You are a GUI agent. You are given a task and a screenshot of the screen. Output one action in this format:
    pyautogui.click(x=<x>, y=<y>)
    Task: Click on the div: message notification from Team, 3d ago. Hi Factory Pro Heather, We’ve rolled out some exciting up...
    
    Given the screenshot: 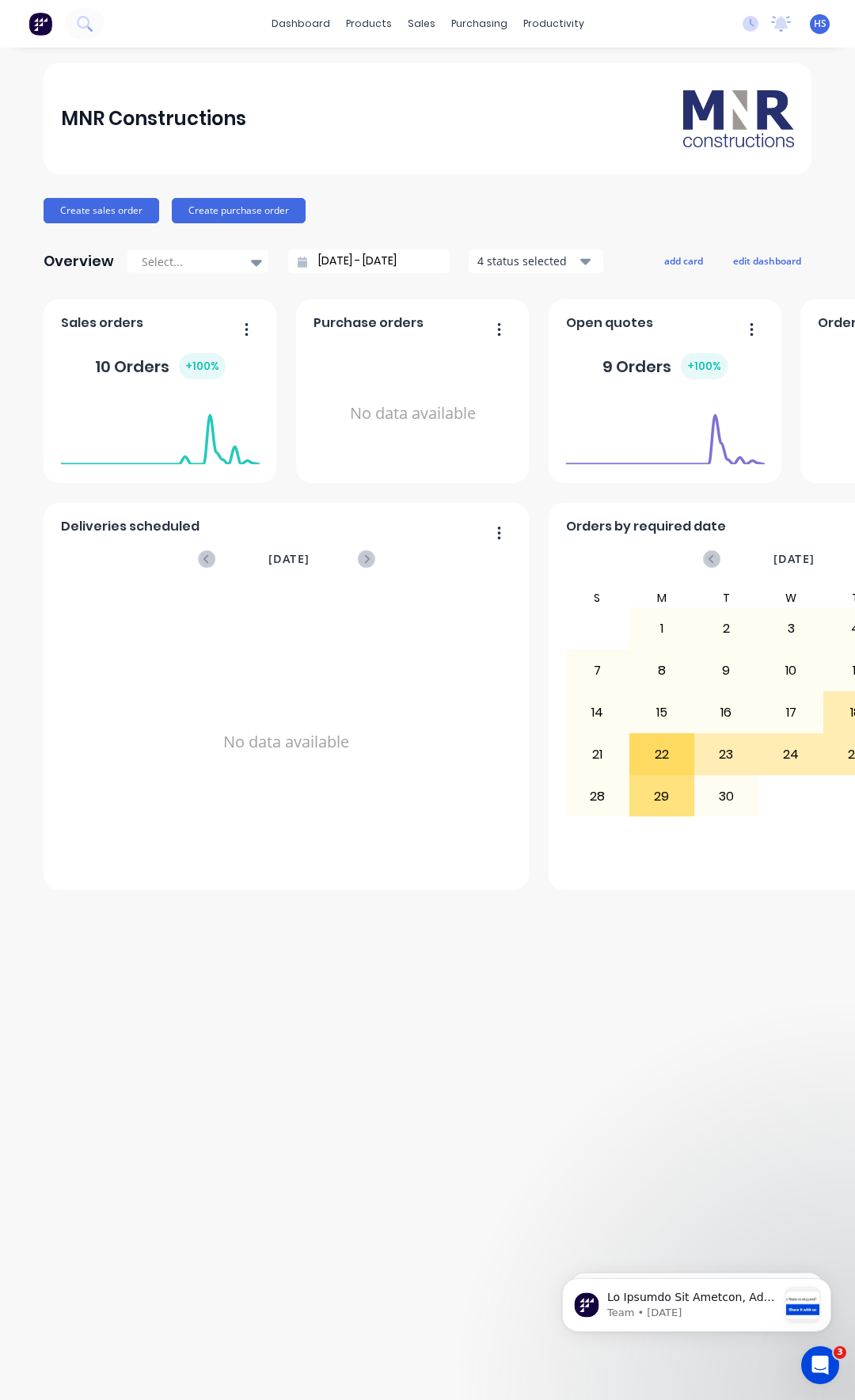 What is the action you would take?
    pyautogui.click(x=159, y=58)
    